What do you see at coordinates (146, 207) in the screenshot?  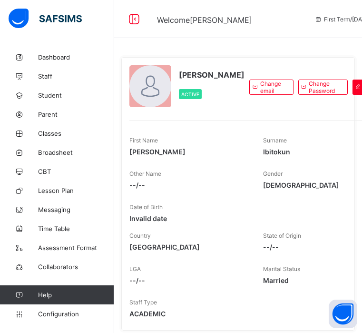 I see `span: Date of Birth` at bounding box center [146, 207].